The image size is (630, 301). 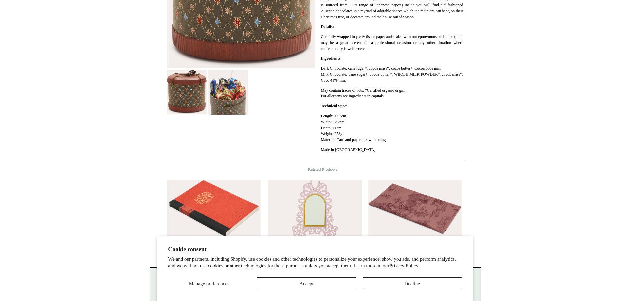 I want to click on img: Toile de Jouy Tissue Paper, Red, so click(x=415, y=210).